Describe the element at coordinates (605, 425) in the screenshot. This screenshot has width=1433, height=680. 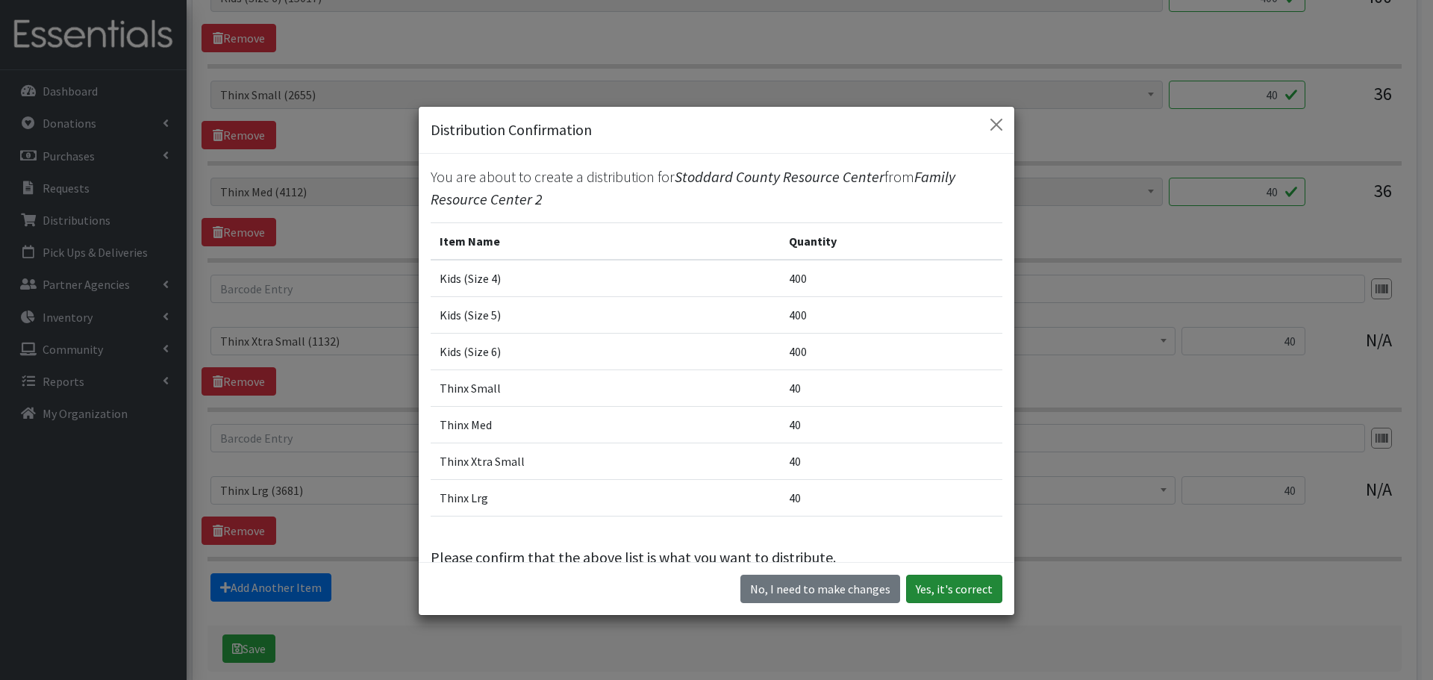
I see `td: Thinx Med` at that location.